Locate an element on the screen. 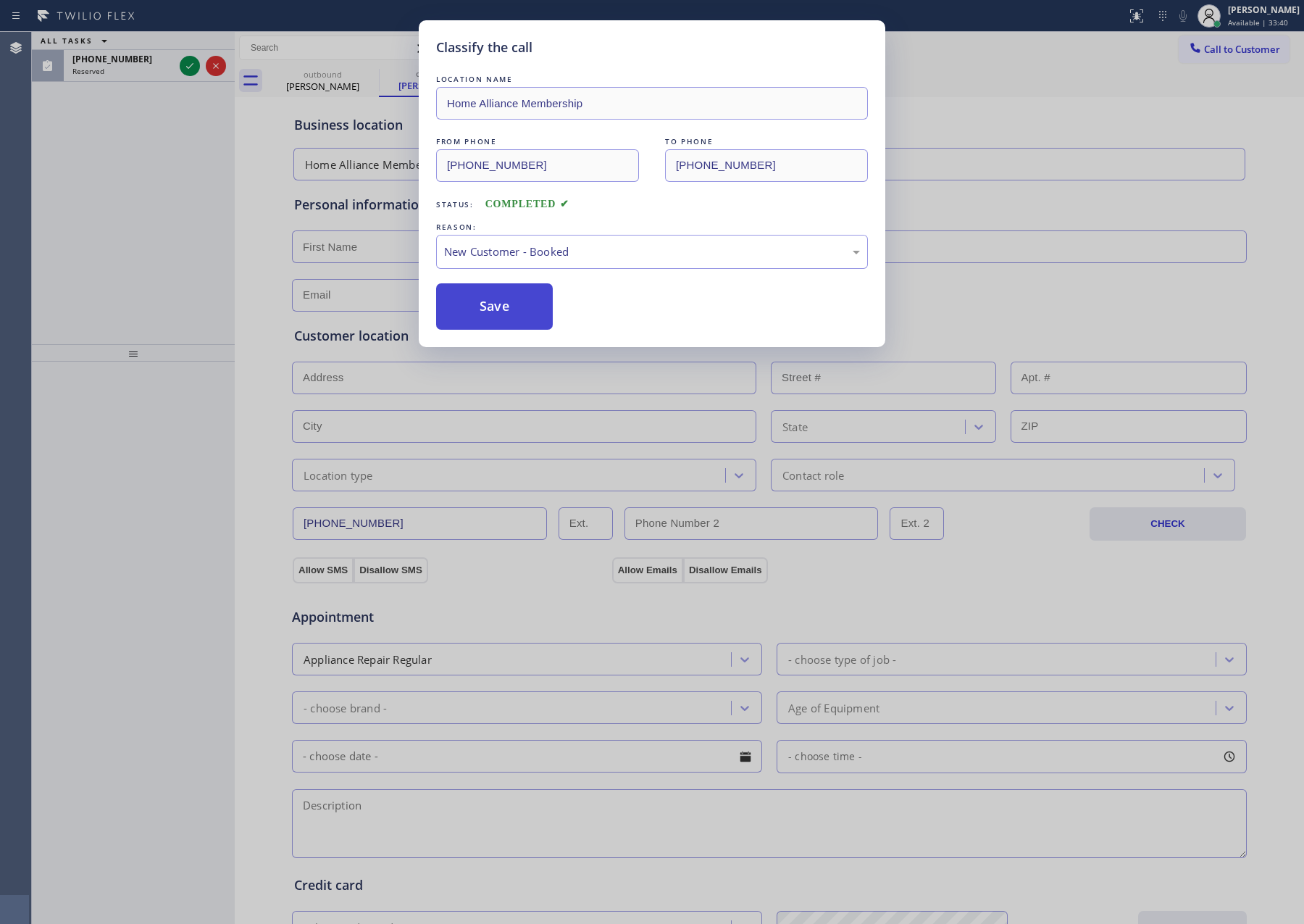  span: Status: is located at coordinates (455, 204).